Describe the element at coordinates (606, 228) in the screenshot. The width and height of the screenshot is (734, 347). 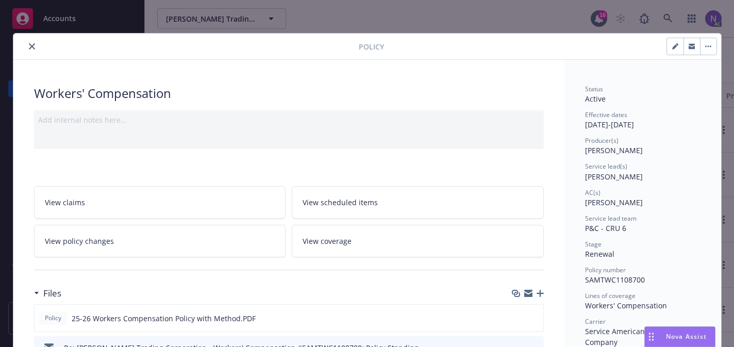
I see `span: P&C - CRU 6` at that location.